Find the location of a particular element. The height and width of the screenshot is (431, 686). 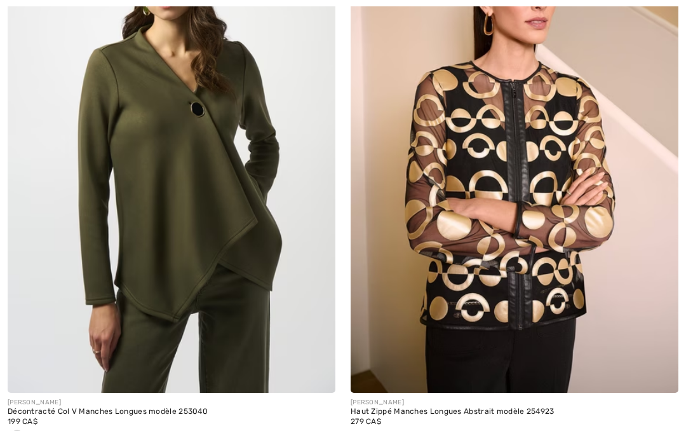

span: 199 CA$ is located at coordinates (22, 421).